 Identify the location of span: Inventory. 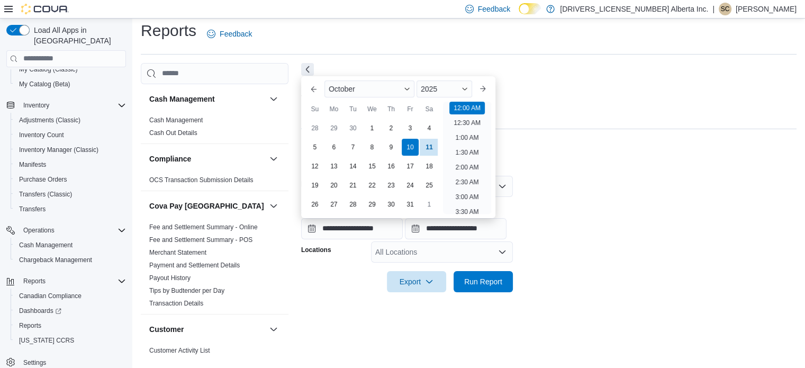
(73, 105).